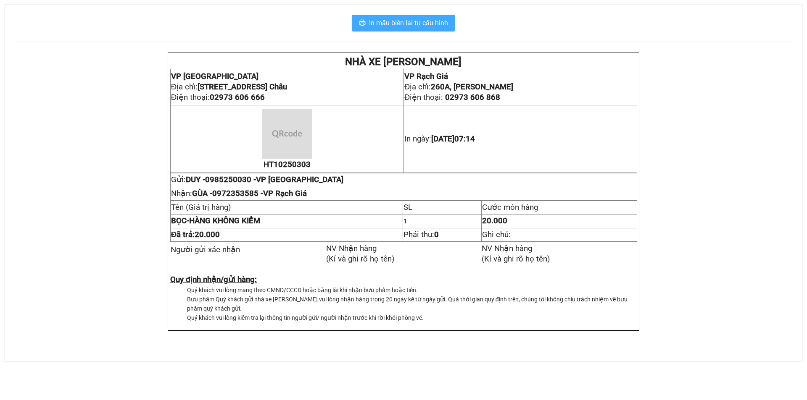 The width and height of the screenshot is (807, 400). Describe the element at coordinates (412, 290) in the screenshot. I see `li: Quý khách vui lòng mang theo CMND/CCCD hoặc bằng lái khi nhận bưu phẩm hoặc tiền.` at that location.